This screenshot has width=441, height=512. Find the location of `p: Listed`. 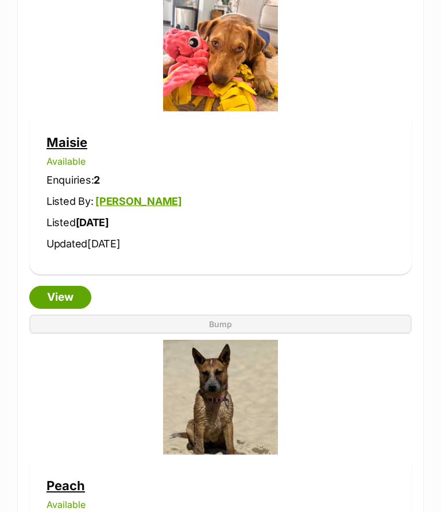

p: Listed is located at coordinates (220, 222).